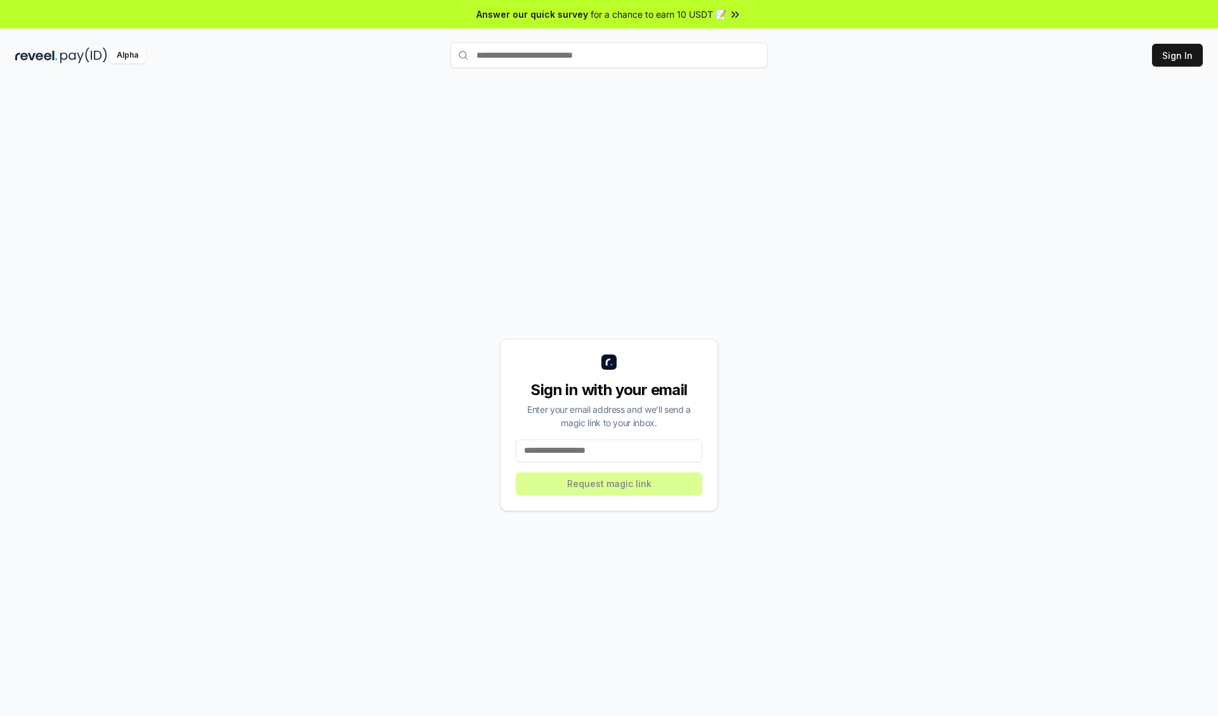 The height and width of the screenshot is (716, 1218). I want to click on div: Sign in with your email, so click(609, 390).